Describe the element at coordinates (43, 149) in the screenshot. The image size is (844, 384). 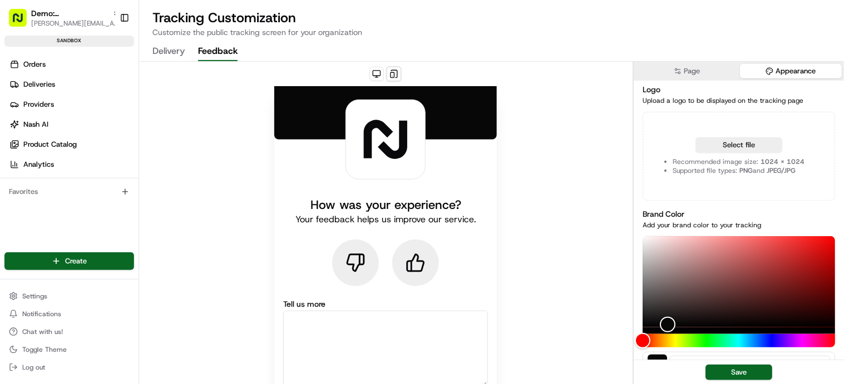
I see `div: Past conversations` at that location.